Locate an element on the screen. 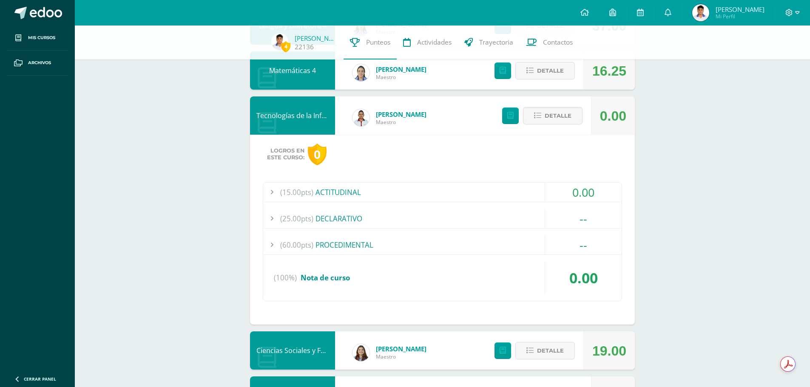 Image resolution: width=810 pixels, height=387 pixels. span: Mis cursos is located at coordinates (42, 38).